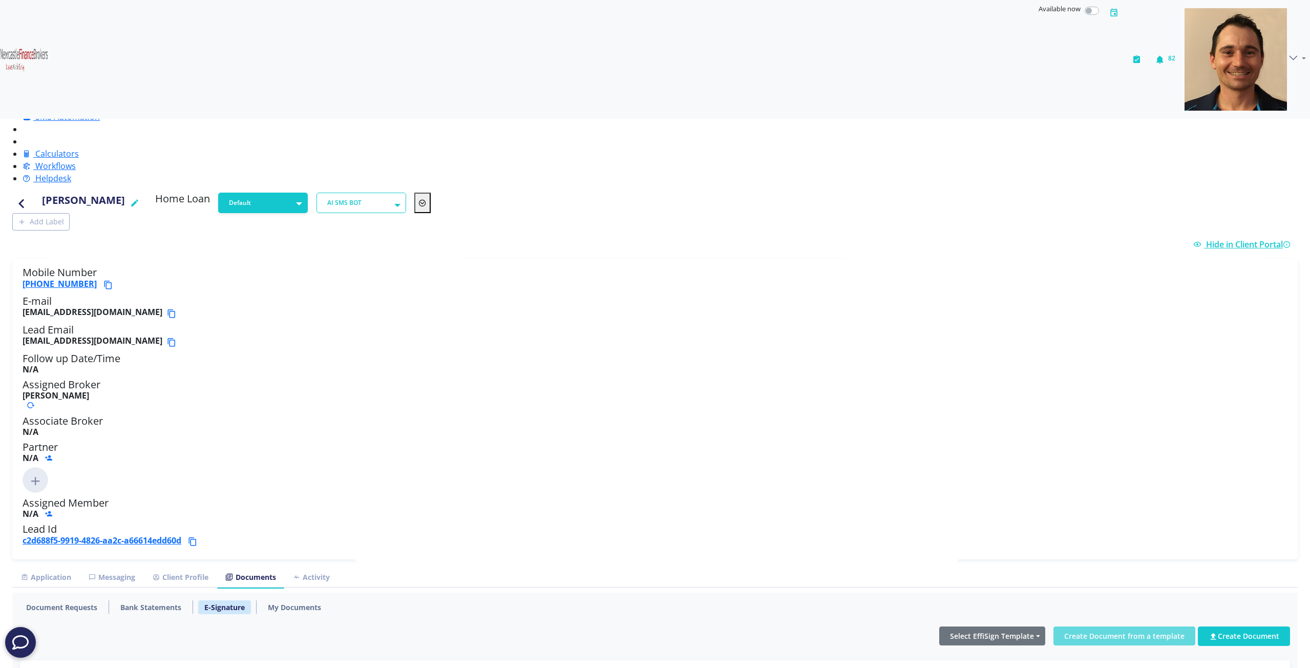  Describe the element at coordinates (110, 285) in the screenshot. I see `button: Copy phone` at that location.